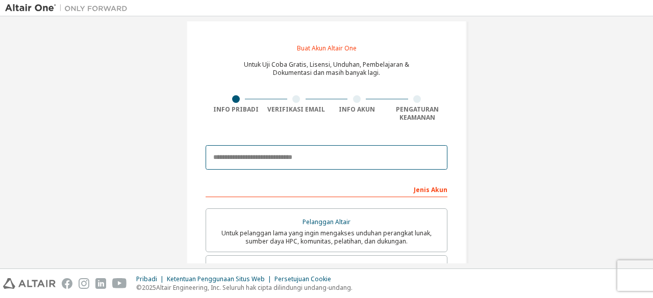  I want to click on img: youtube.svg, so click(119, 284).